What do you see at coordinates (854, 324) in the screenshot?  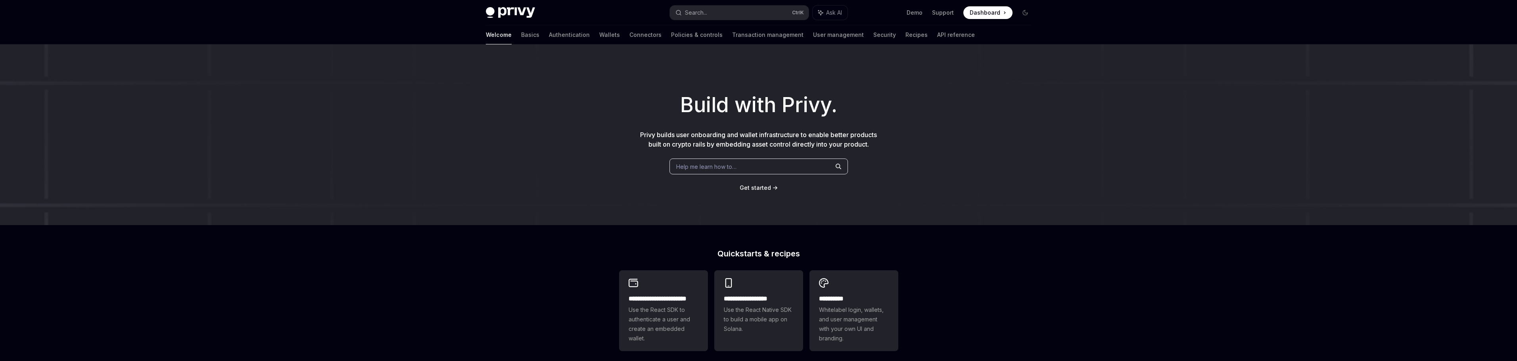 I see `span: Whitelabel login, wallets, and user management with your own UI and branding.` at bounding box center [854, 324].